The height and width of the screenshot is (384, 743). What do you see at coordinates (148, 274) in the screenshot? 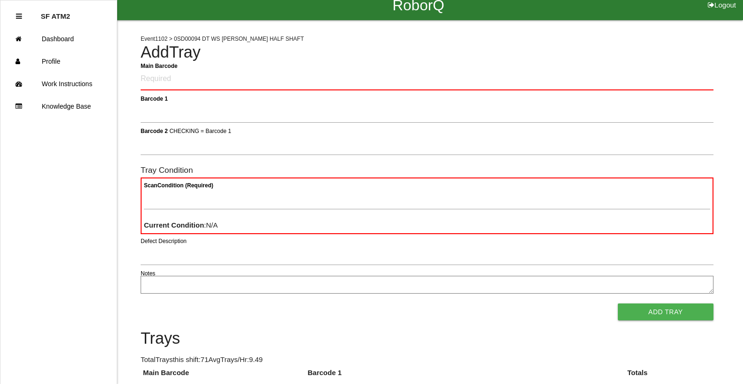
I see `label: Notes` at bounding box center [148, 274].